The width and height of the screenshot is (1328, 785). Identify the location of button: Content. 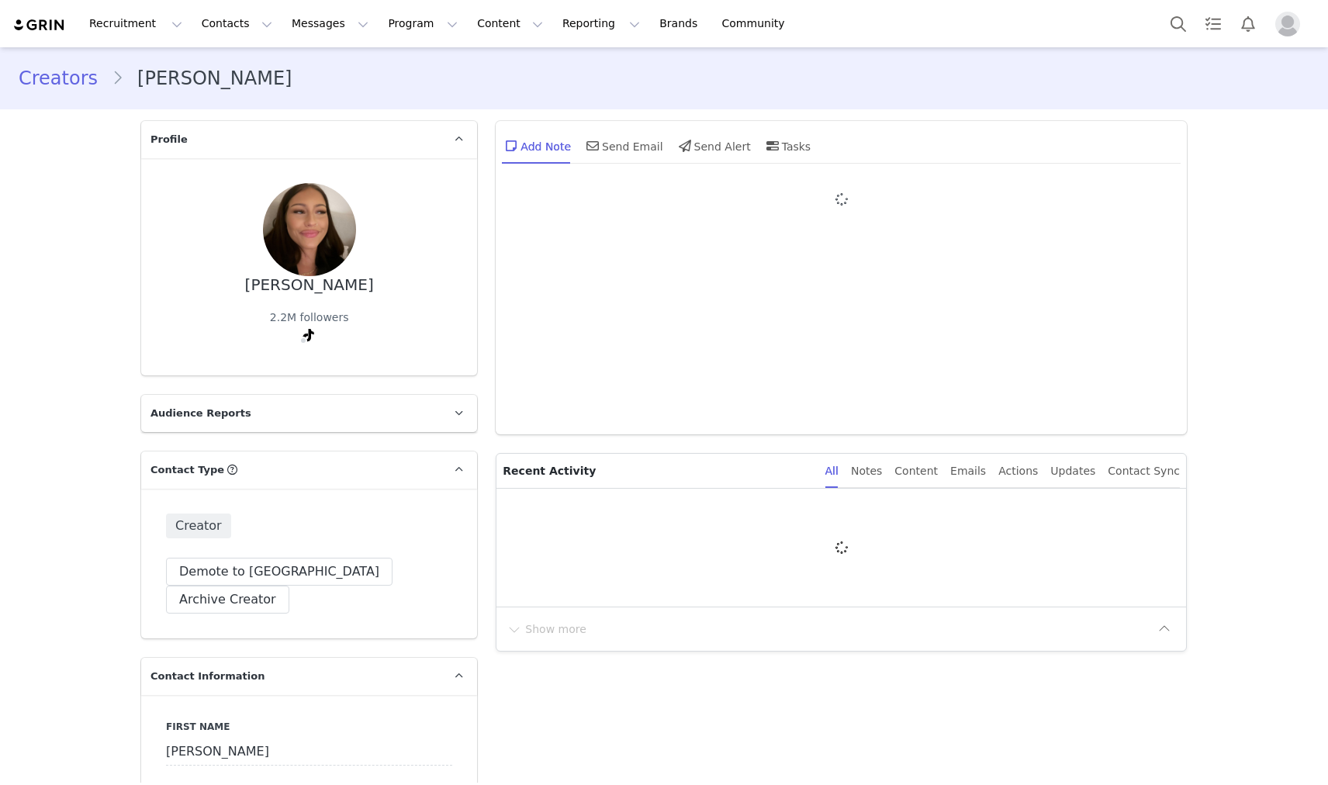
(510, 23).